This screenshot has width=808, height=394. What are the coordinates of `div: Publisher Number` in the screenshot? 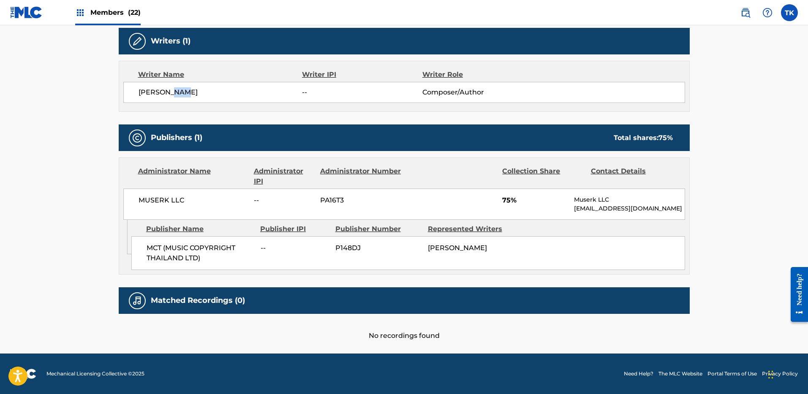 It's located at (378, 229).